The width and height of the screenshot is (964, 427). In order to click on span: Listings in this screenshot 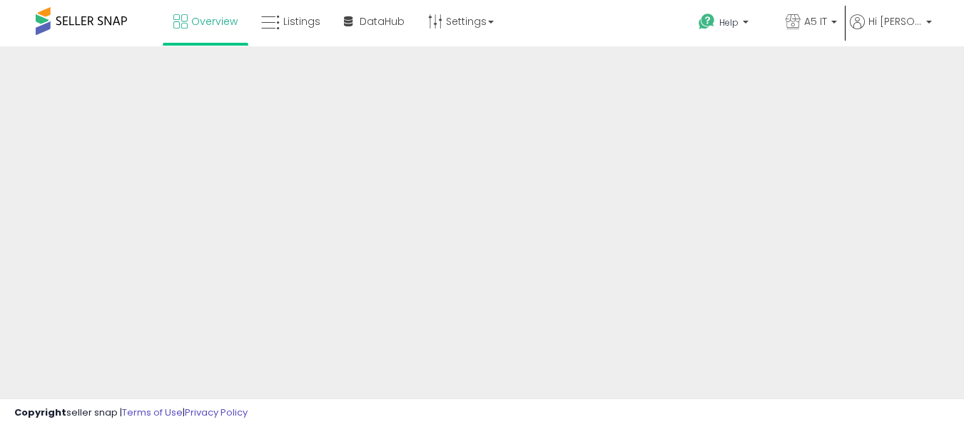, I will do `click(302, 21)`.